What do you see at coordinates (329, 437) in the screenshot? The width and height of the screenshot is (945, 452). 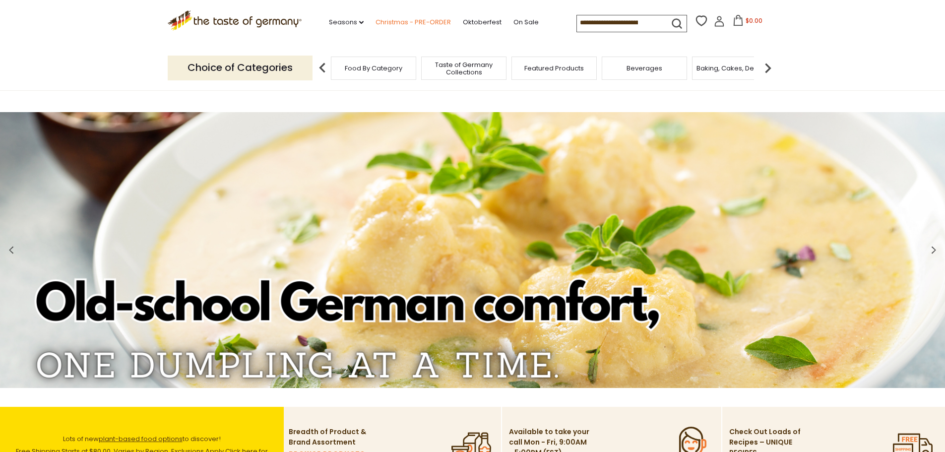 I see `p: Breadth of Product & Brand Assortment` at bounding box center [329, 437].